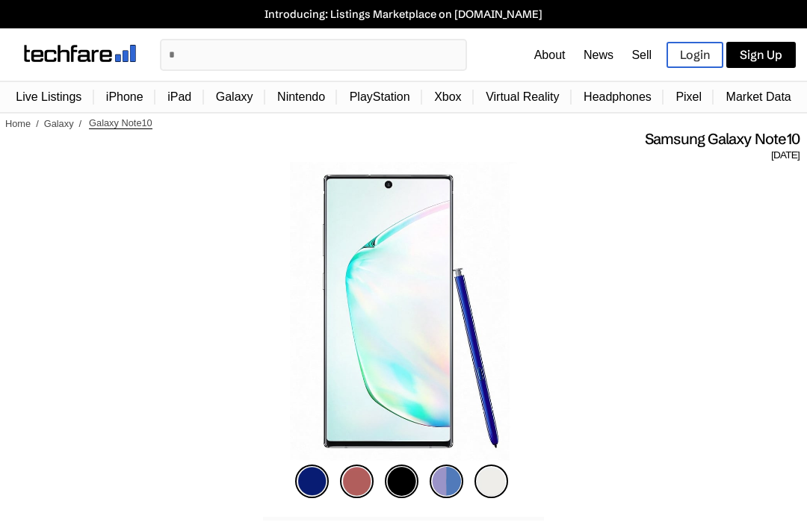  Describe the element at coordinates (311, 481) in the screenshot. I see `img: aura-blue-icon` at that location.